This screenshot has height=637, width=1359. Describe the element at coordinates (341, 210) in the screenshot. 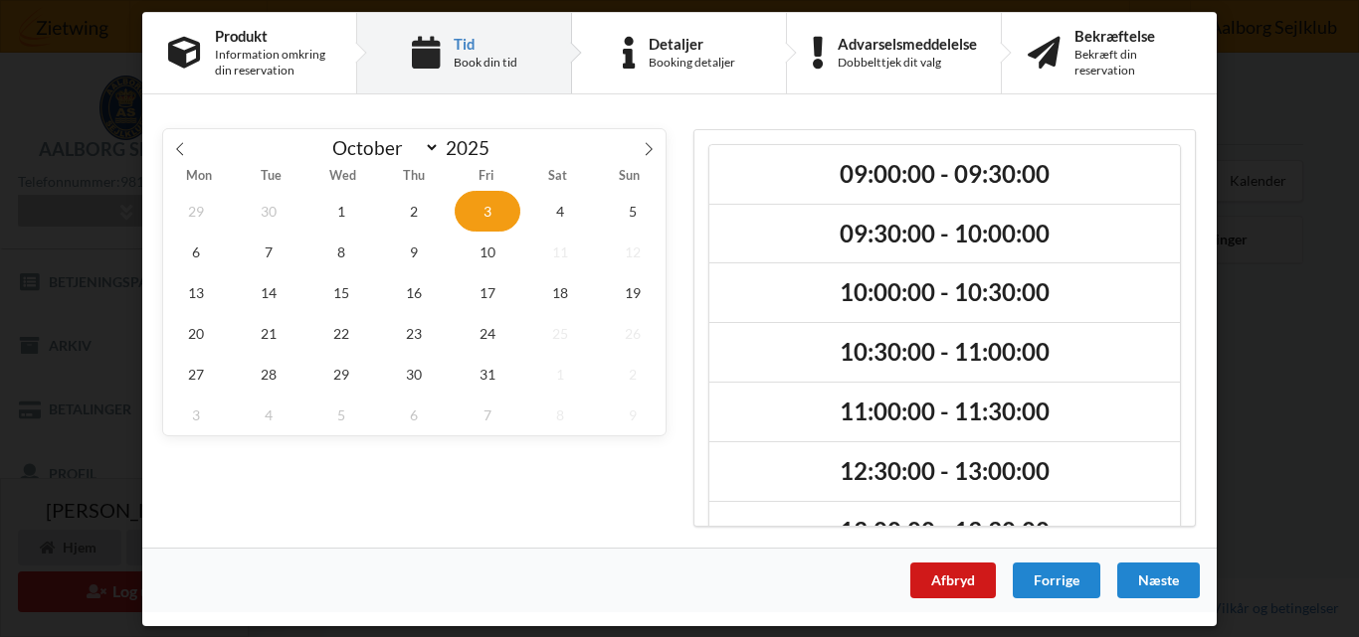

I see `span: October 1, 2025` at that location.